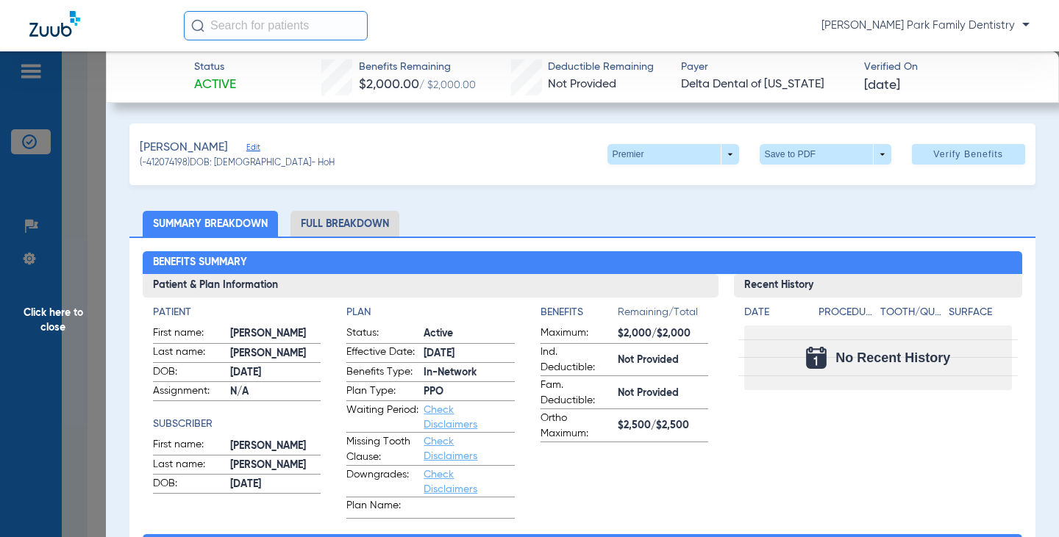 Image resolution: width=1059 pixels, height=537 pixels. What do you see at coordinates (382, 354) in the screenshot?
I see `span: Effective Date:` at bounding box center [382, 354].